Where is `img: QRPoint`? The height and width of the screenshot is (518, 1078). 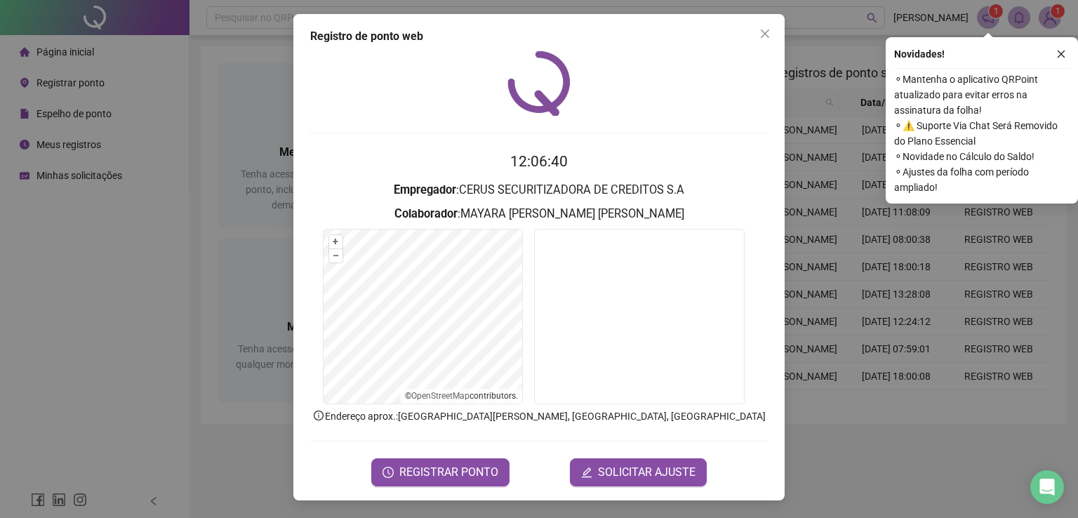 img: QRPoint is located at coordinates (539, 83).